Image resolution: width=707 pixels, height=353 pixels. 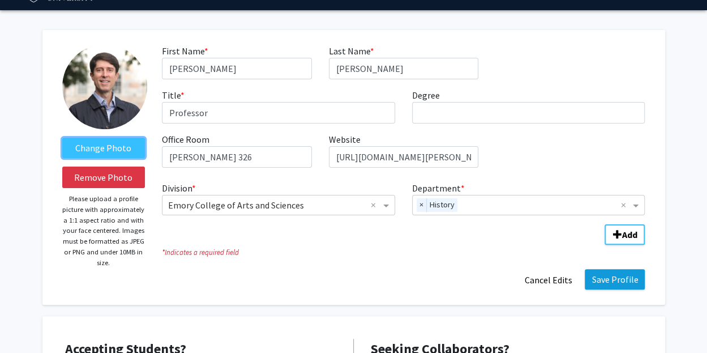 What do you see at coordinates (104, 177) in the screenshot?
I see `button: Remove Photo` at bounding box center [104, 177].